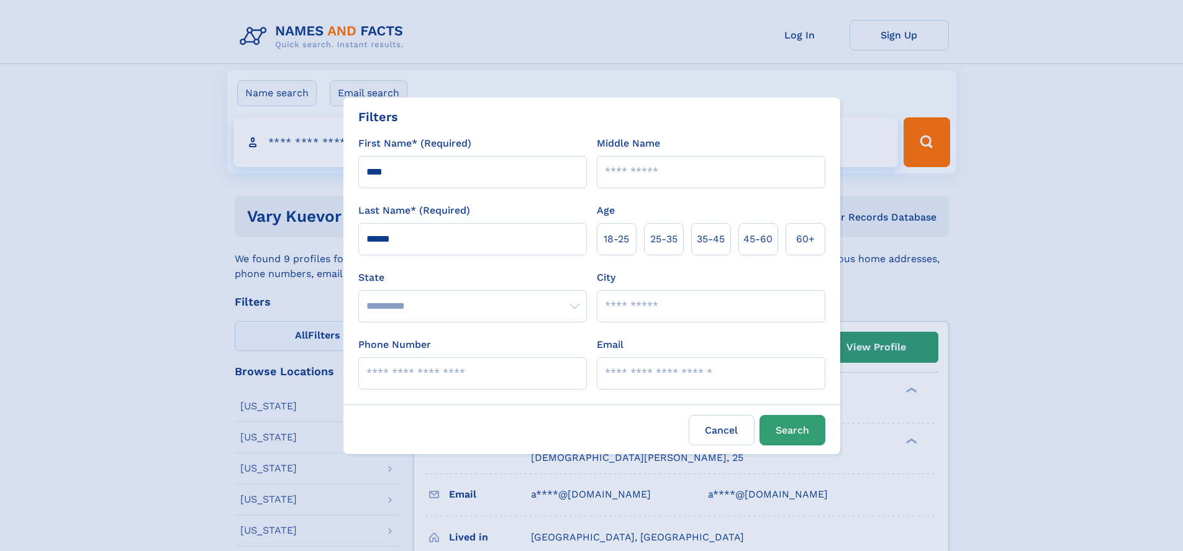 This screenshot has height=551, width=1183. I want to click on label: Cancel, so click(721, 430).